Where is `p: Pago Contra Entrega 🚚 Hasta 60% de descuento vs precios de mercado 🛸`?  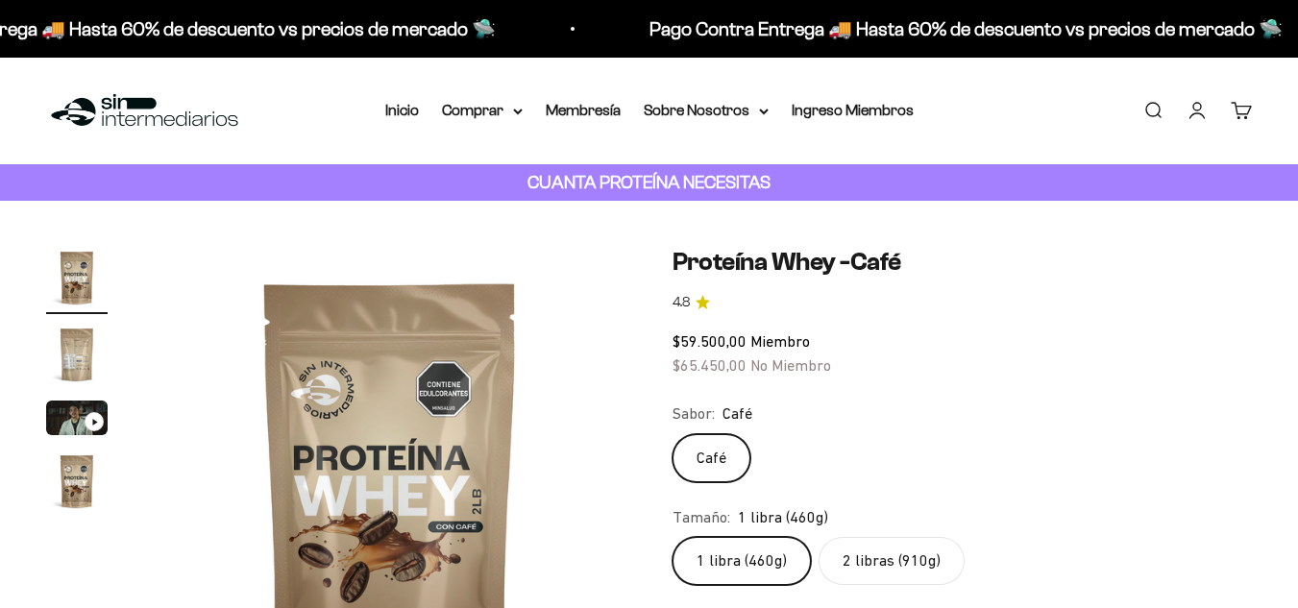
p: Pago Contra Entrega 🚚 Hasta 60% de descuento vs precios de mercado 🛸 is located at coordinates (952, 29).